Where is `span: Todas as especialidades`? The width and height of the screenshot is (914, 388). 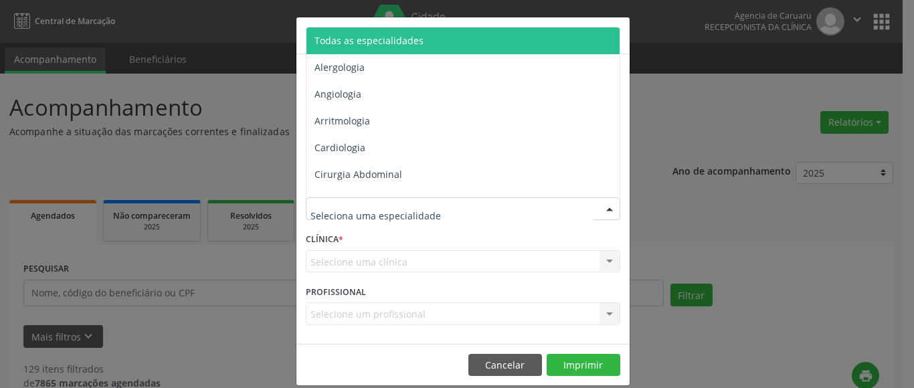 span: Todas as especialidades is located at coordinates (369, 40).